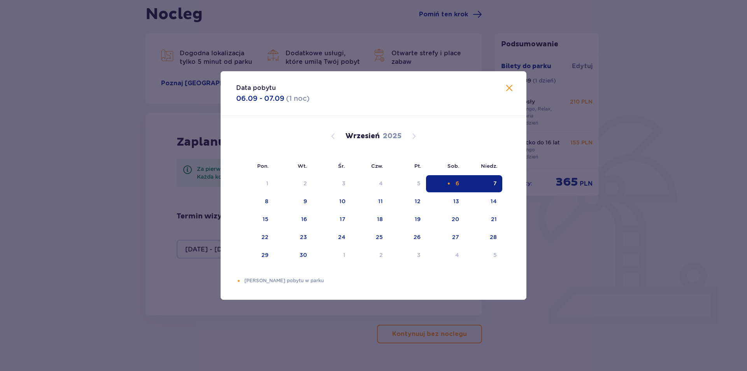 The image size is (747, 371). I want to click on div: 23, so click(303, 237).